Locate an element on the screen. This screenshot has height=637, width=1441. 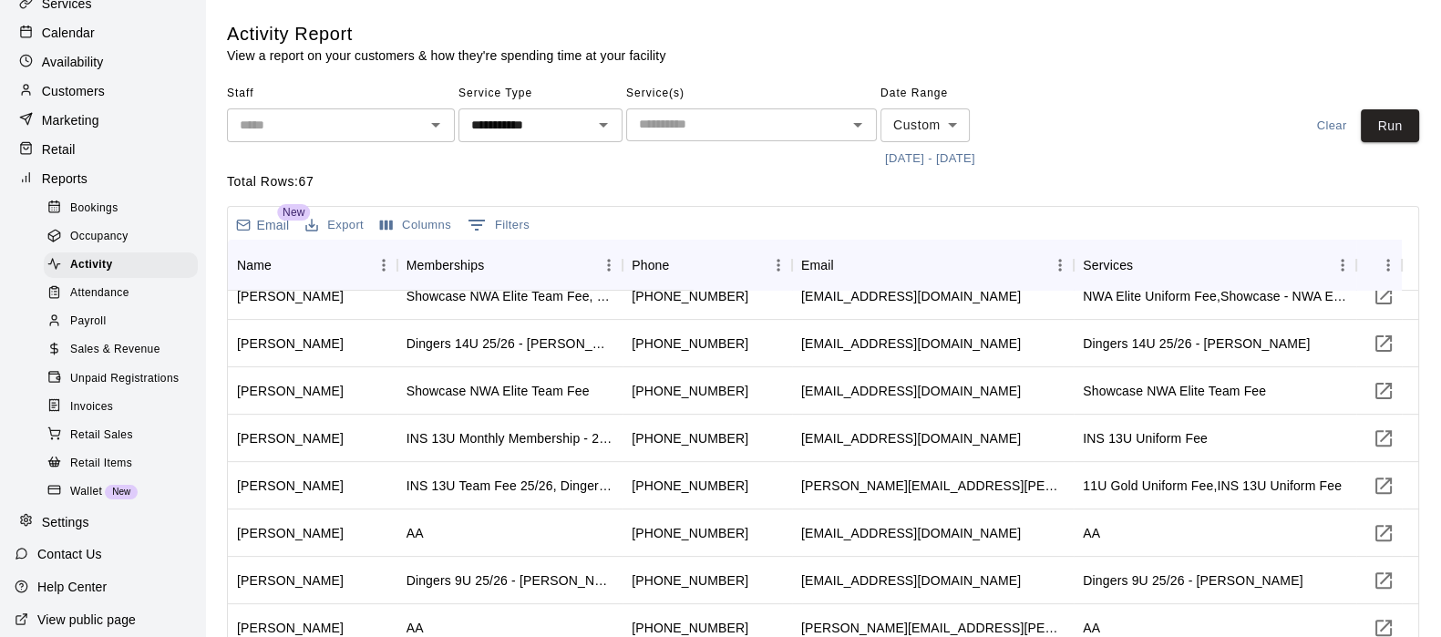
p: Retail is located at coordinates (58, 149).